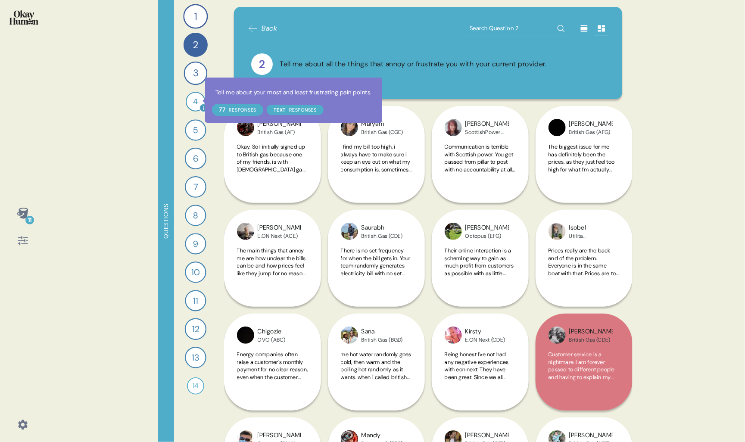 The height and width of the screenshot is (442, 745). What do you see at coordinates (487, 236) in the screenshot?
I see `div: Octopus (EFG)` at bounding box center [487, 236].